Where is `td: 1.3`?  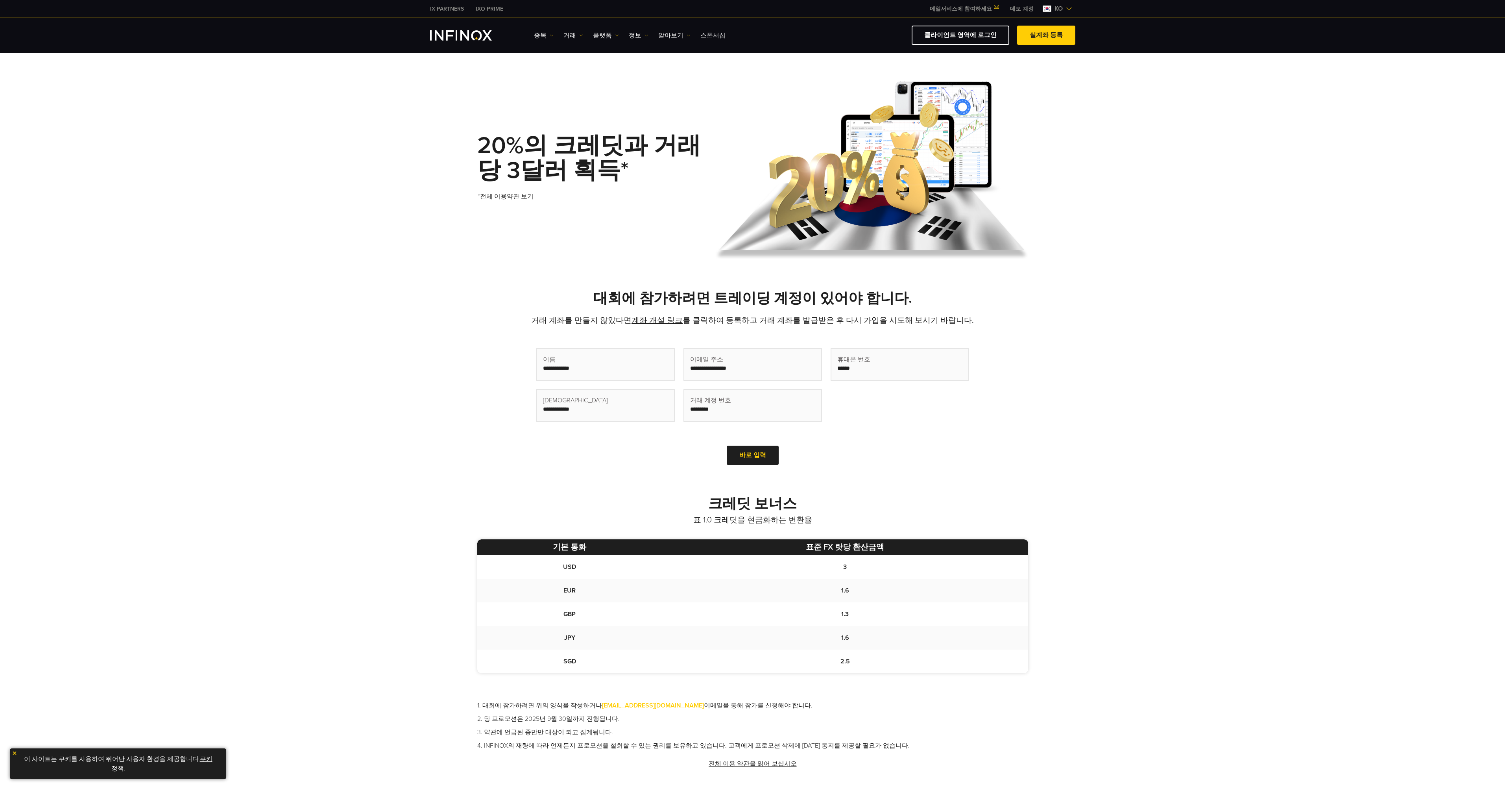
td: 1.3 is located at coordinates (845, 614).